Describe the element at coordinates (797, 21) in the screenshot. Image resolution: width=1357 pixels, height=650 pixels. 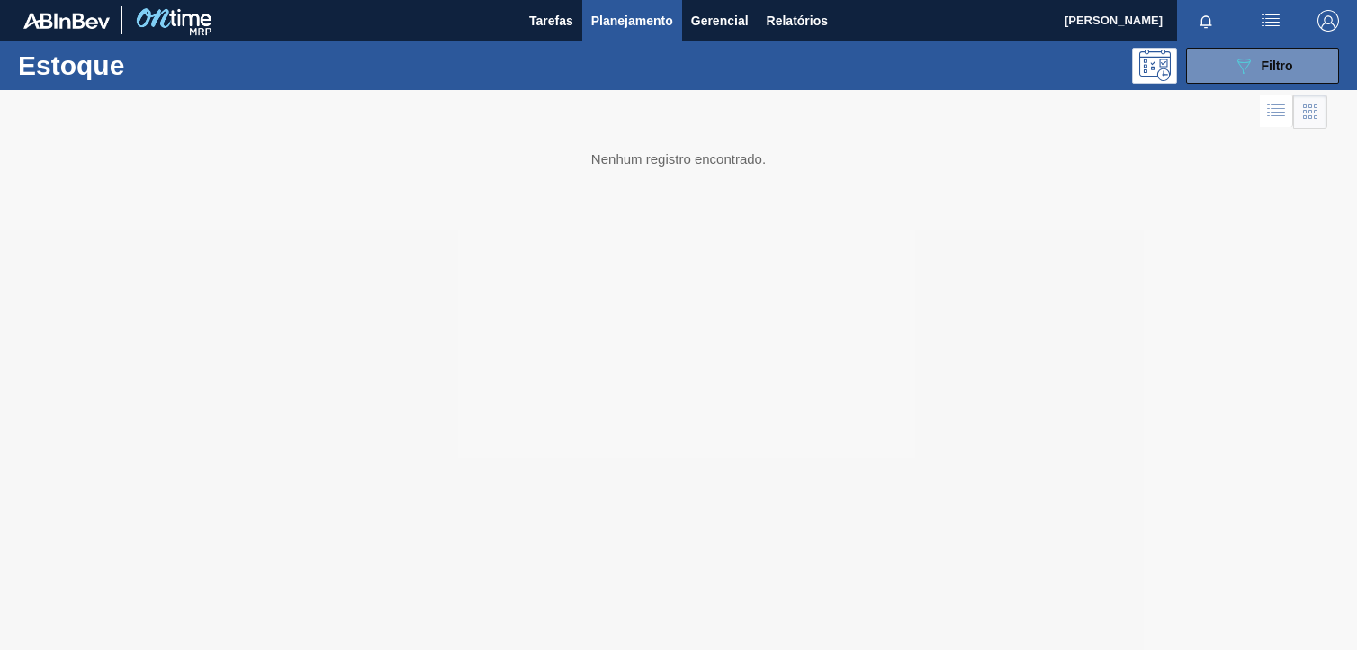
I see `span: Relatórios` at that location.